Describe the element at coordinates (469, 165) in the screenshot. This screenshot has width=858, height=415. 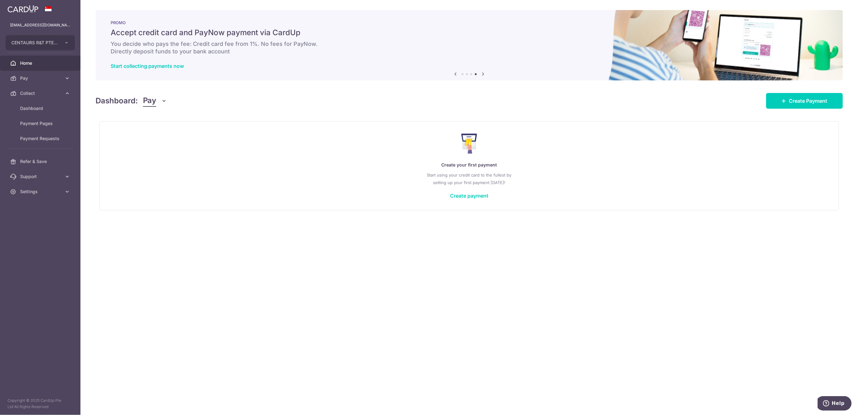
I see `p: Create your first payment` at that location.